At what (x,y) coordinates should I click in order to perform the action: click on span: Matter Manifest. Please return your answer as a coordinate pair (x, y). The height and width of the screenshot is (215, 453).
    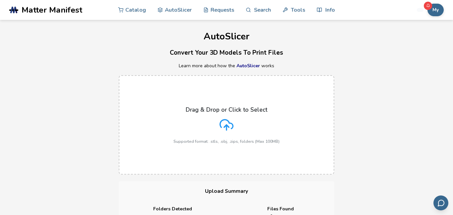
    Looking at the image, I should click on (52, 10).